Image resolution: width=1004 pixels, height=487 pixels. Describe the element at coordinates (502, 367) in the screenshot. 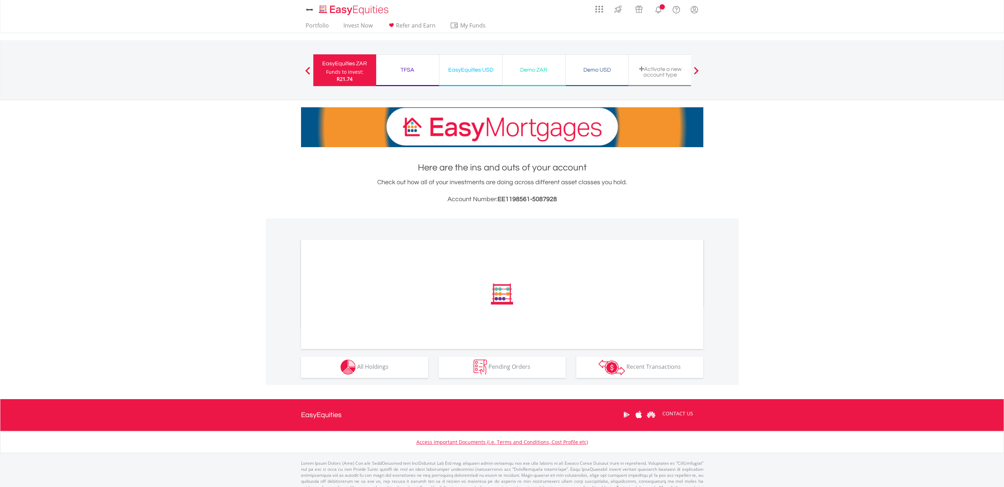

I see `button: Pending Orders` at that location.